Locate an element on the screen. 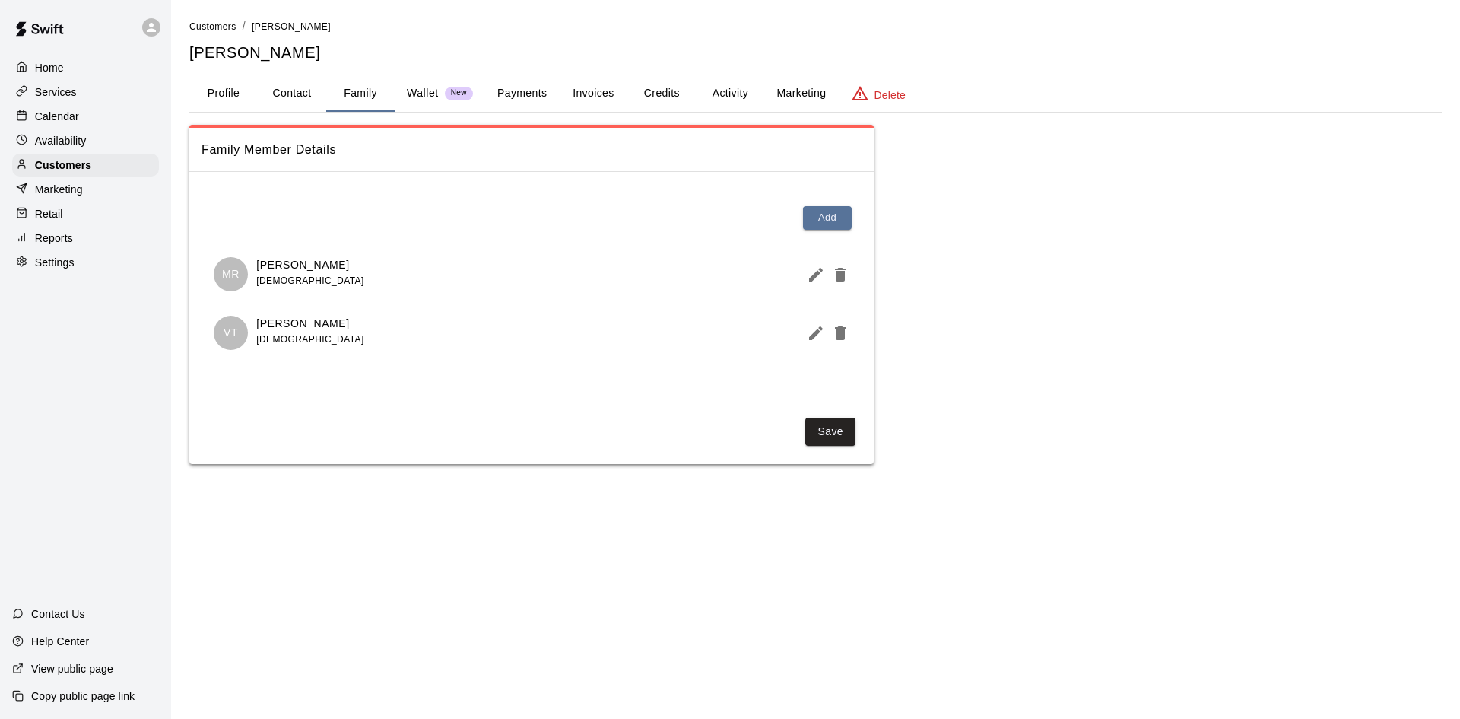 This screenshot has width=1460, height=719. div: Calendar is located at coordinates (85, 116).